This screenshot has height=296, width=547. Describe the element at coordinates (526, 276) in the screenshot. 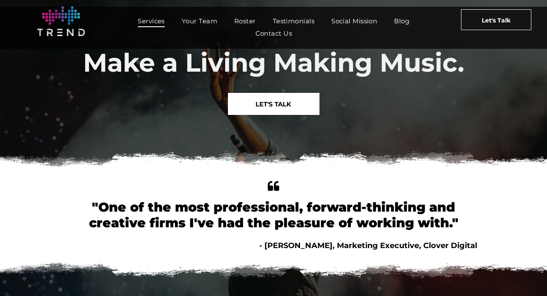

I see `div: Chat Widget` at that location.